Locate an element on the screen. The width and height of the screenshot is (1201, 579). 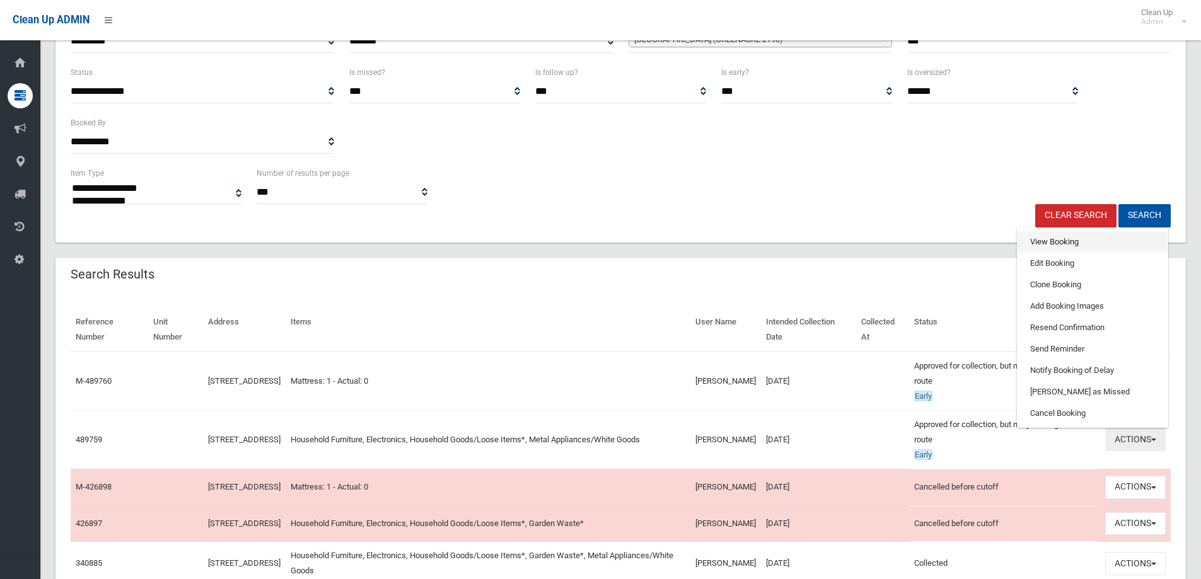
a: View Booking is located at coordinates (1093, 242).